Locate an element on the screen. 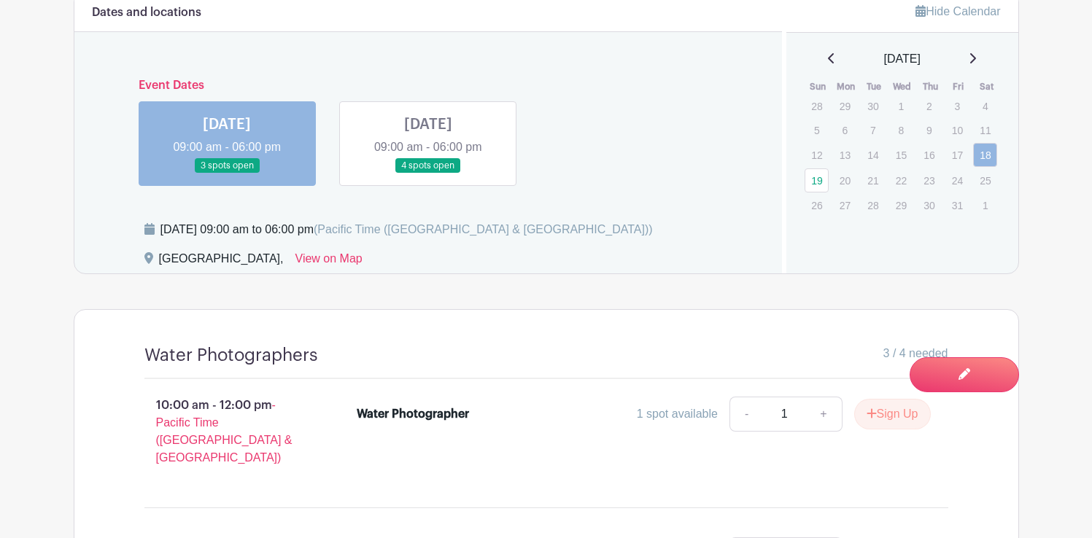 This screenshot has width=1092, height=538. th: Thu is located at coordinates (930, 87).